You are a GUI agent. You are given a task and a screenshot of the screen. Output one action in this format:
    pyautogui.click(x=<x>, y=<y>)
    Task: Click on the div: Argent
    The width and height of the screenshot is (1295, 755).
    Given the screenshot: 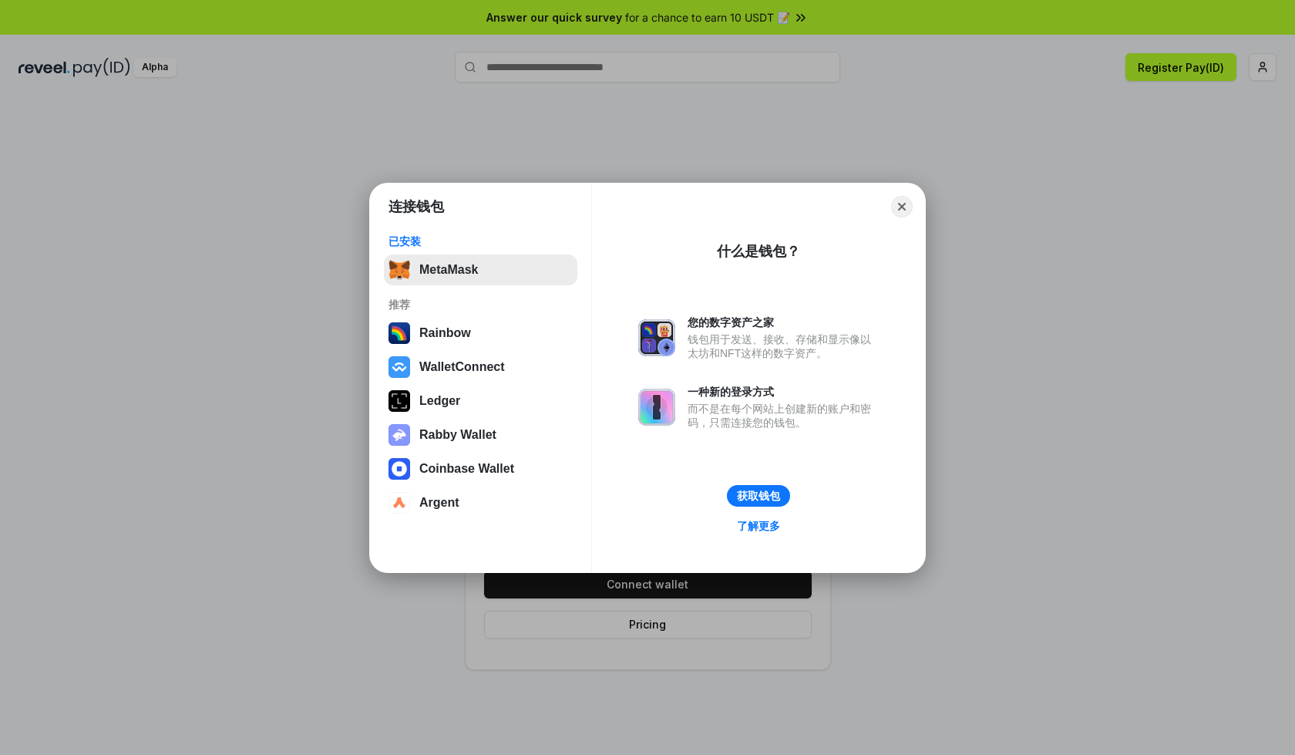 What is the action you would take?
    pyautogui.click(x=440, y=503)
    